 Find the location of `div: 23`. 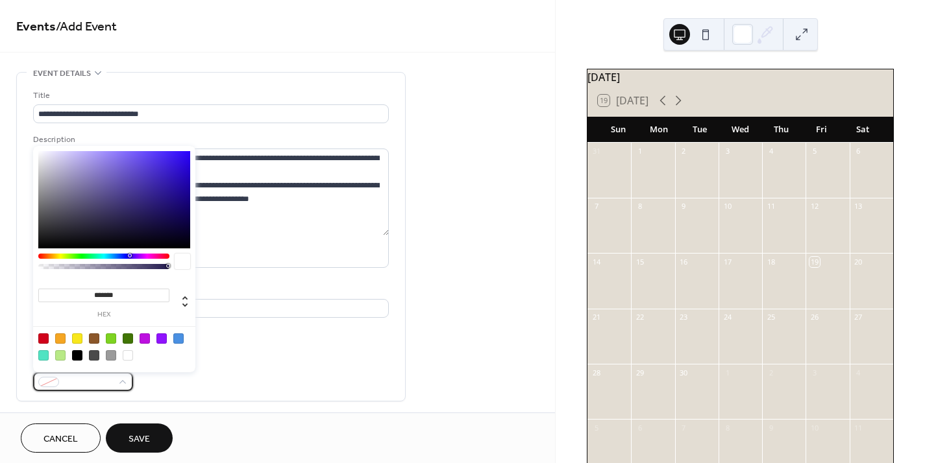

div: 23 is located at coordinates (683, 317).